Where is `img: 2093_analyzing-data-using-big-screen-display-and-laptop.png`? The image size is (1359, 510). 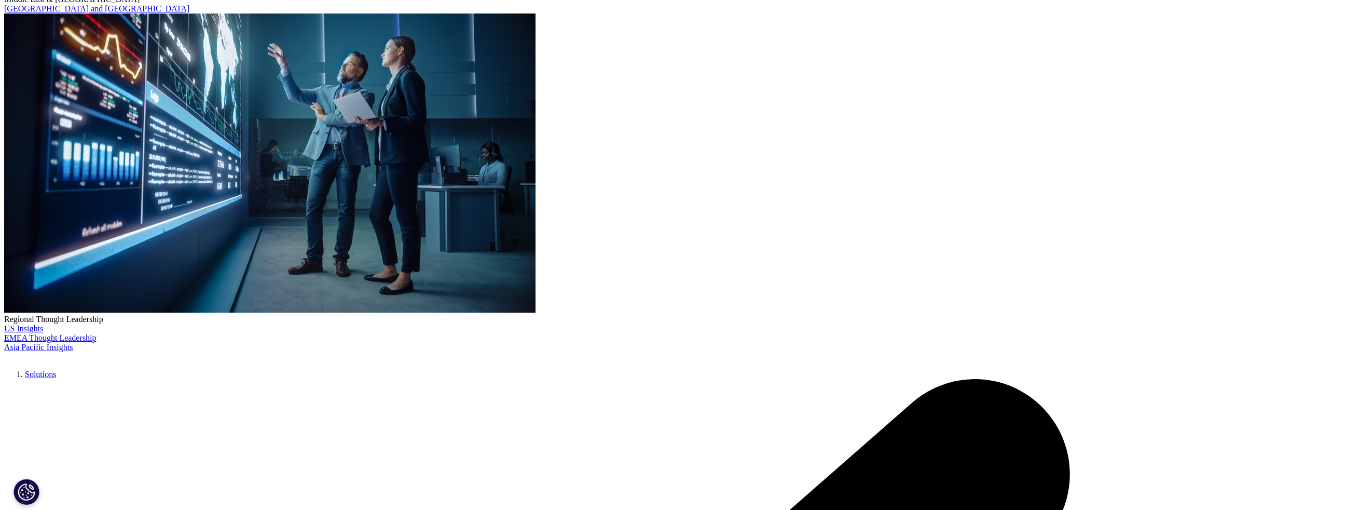 img: 2093_analyzing-data-using-big-screen-display-and-laptop.png is located at coordinates (270, 163).